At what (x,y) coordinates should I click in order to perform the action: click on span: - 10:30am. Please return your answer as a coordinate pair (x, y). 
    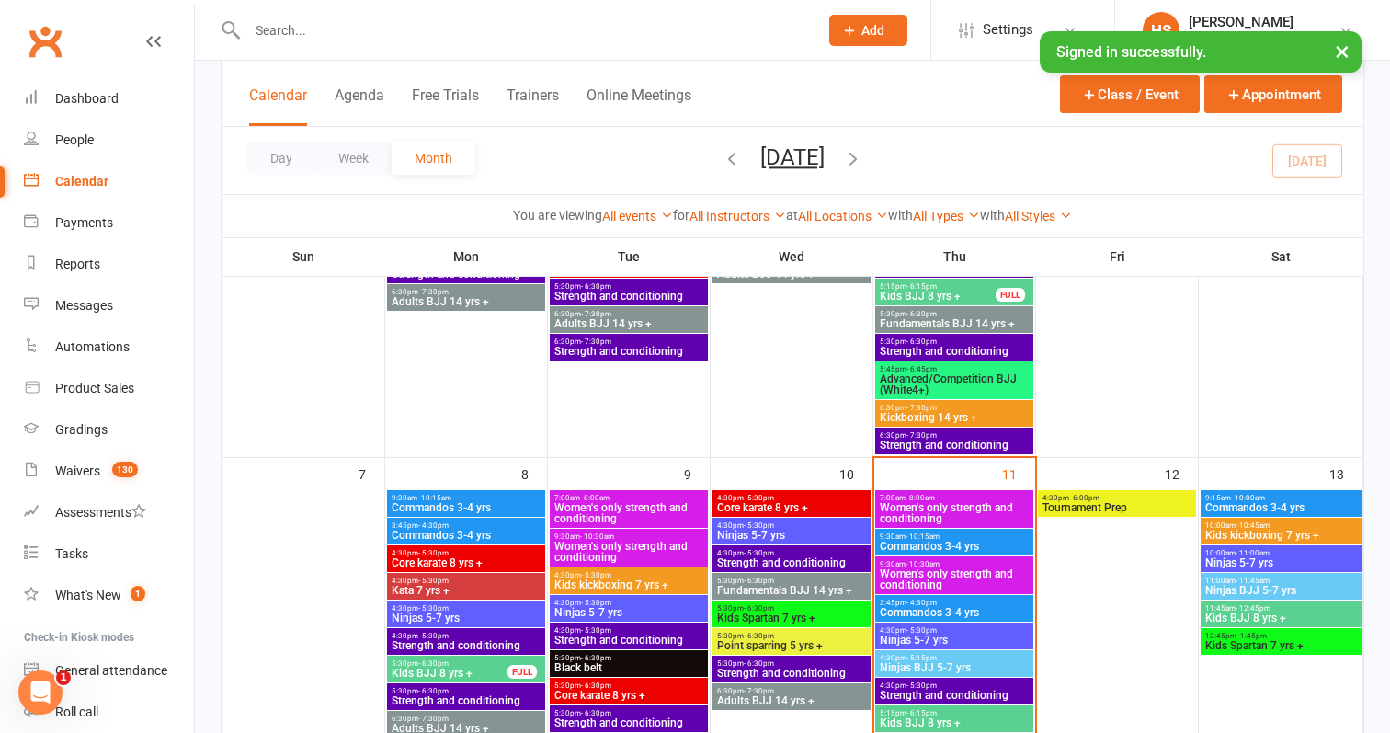
    Looking at the image, I should click on (597, 536).